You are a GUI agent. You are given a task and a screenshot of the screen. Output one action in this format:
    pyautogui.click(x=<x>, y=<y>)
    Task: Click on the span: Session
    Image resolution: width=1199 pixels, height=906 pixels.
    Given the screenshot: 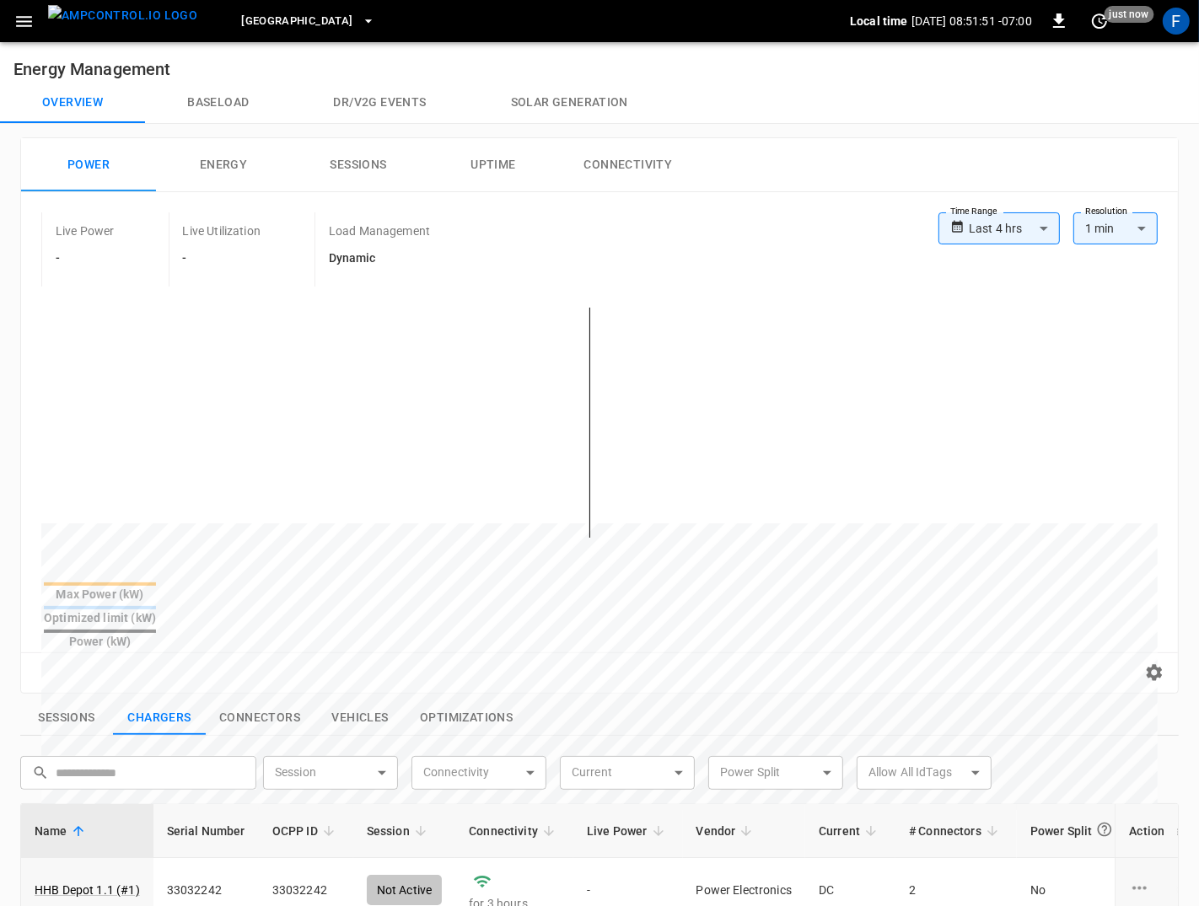 What is the action you would take?
    pyautogui.click(x=399, y=831)
    